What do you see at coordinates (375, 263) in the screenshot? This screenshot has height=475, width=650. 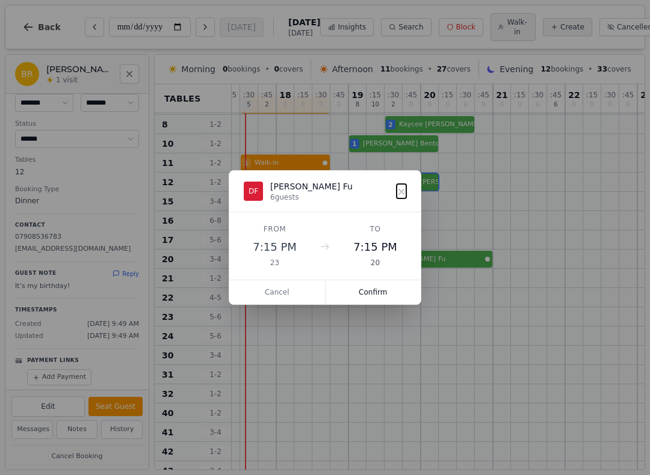 I see `div: 20` at bounding box center [375, 263].